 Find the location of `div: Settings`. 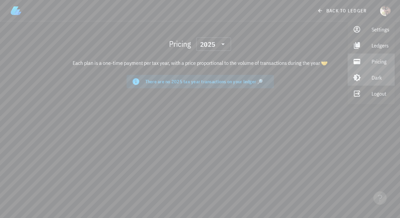

div: Settings is located at coordinates (381, 29).